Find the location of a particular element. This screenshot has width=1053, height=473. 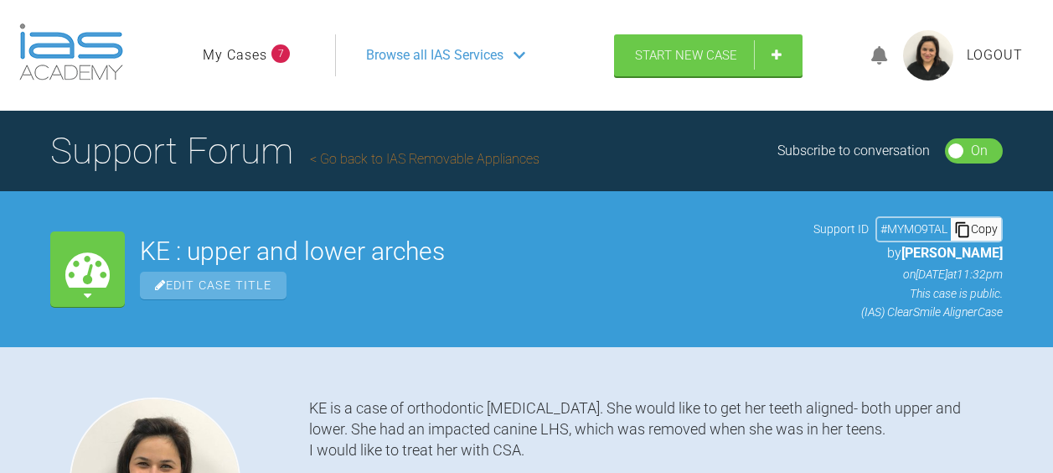

span: 7 is located at coordinates (281, 54).